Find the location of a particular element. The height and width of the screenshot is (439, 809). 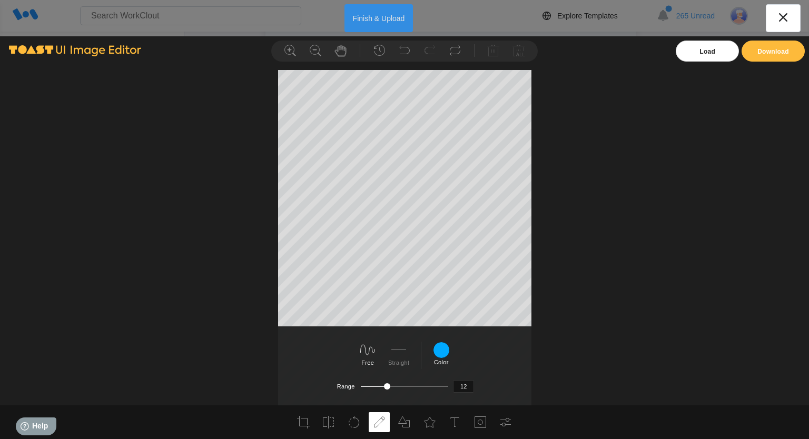

img: tui-image-editor-bi.png is located at coordinates (75, 51).